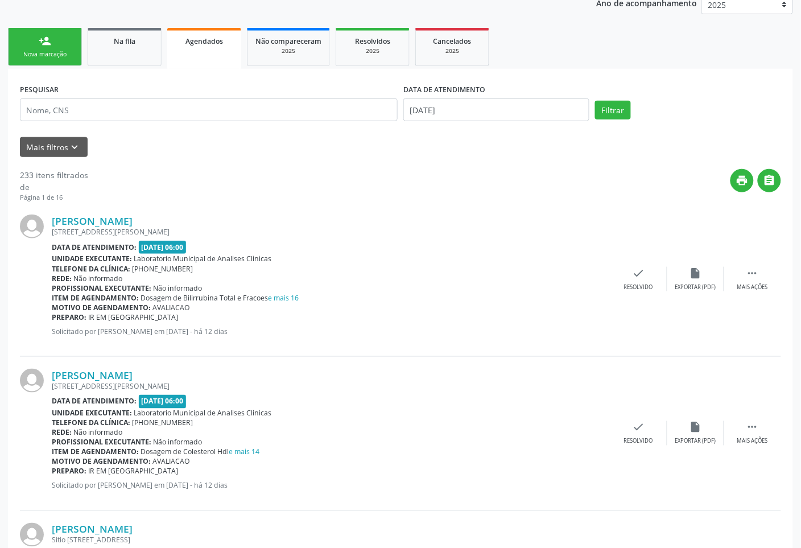  What do you see at coordinates (452, 41) in the screenshot?
I see `span: Cancelados` at bounding box center [452, 41].